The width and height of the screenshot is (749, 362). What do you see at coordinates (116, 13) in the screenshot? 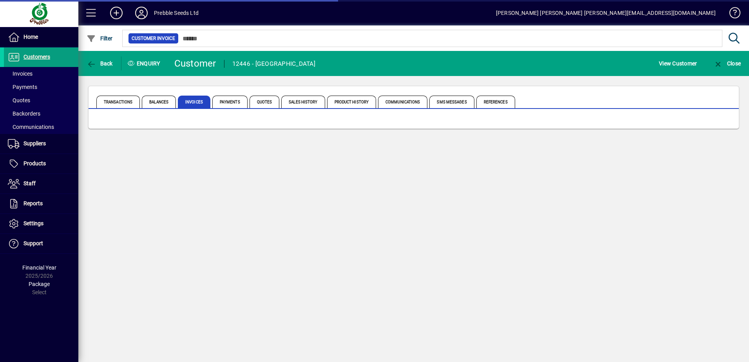
I see `button: Add` at bounding box center [116, 13].